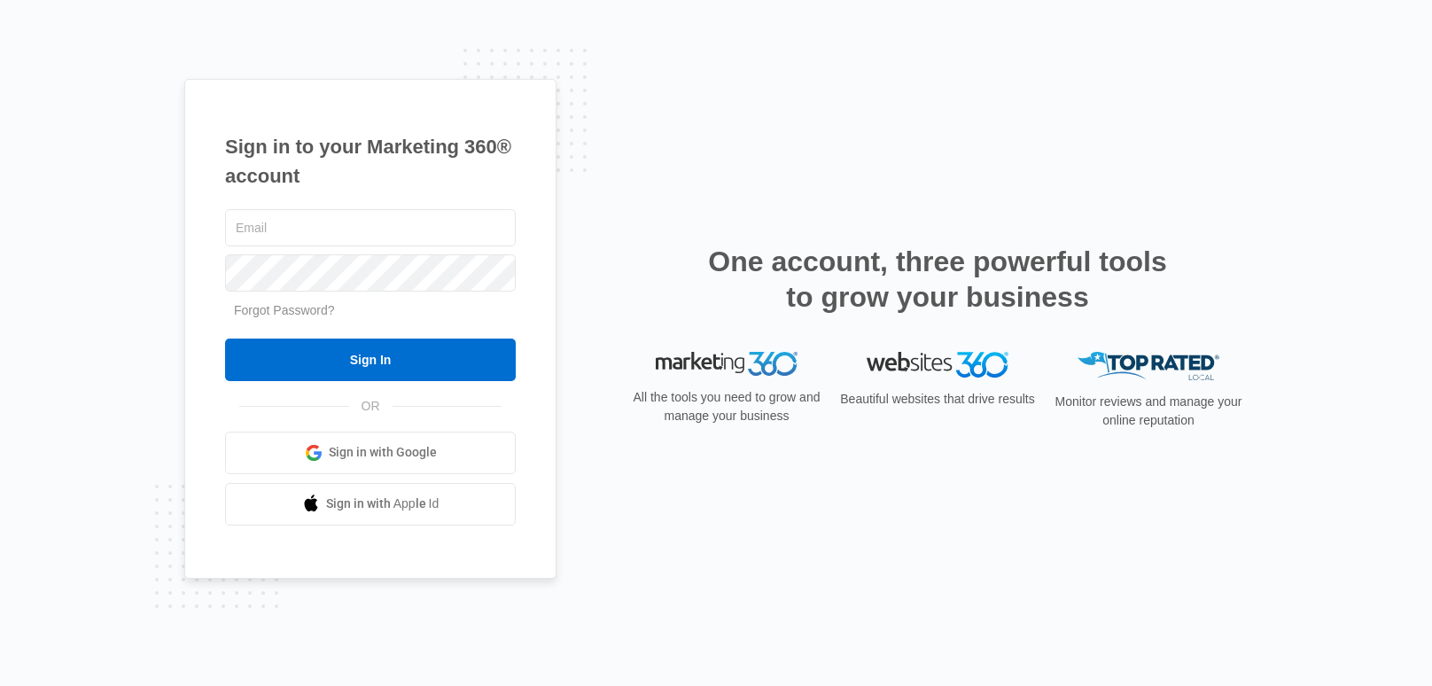 Image resolution: width=1432 pixels, height=686 pixels. Describe the element at coordinates (284, 310) in the screenshot. I see `a: Forgot Password?` at that location.